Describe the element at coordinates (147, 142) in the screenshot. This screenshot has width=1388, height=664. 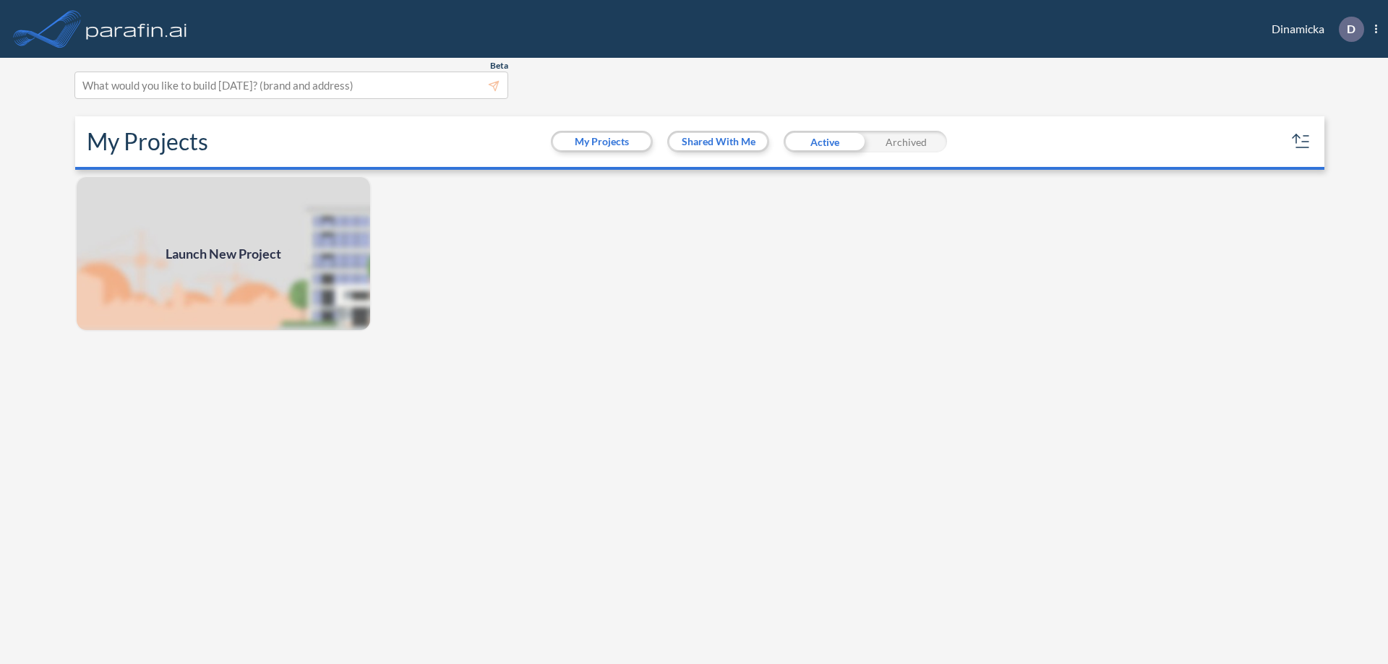
I see `h2: My Projects` at that location.